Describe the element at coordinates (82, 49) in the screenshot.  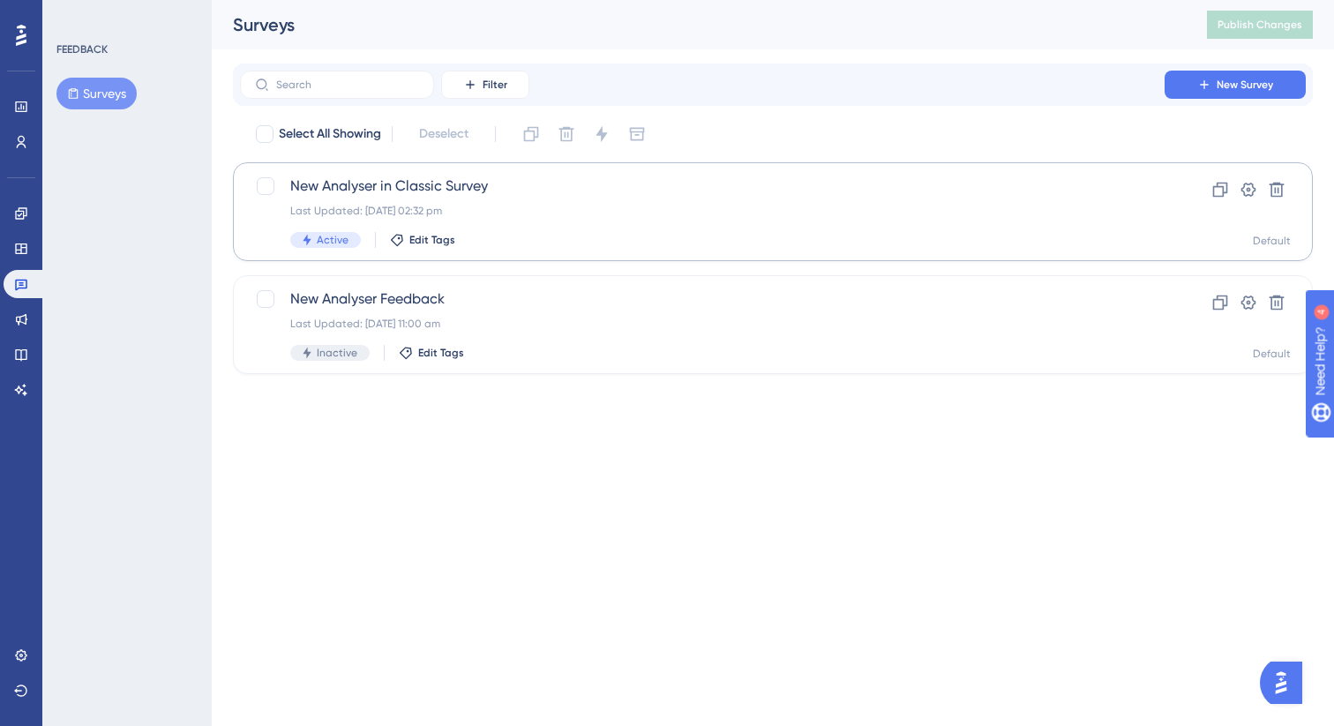
I see `div: FEEDBACK` at that location.